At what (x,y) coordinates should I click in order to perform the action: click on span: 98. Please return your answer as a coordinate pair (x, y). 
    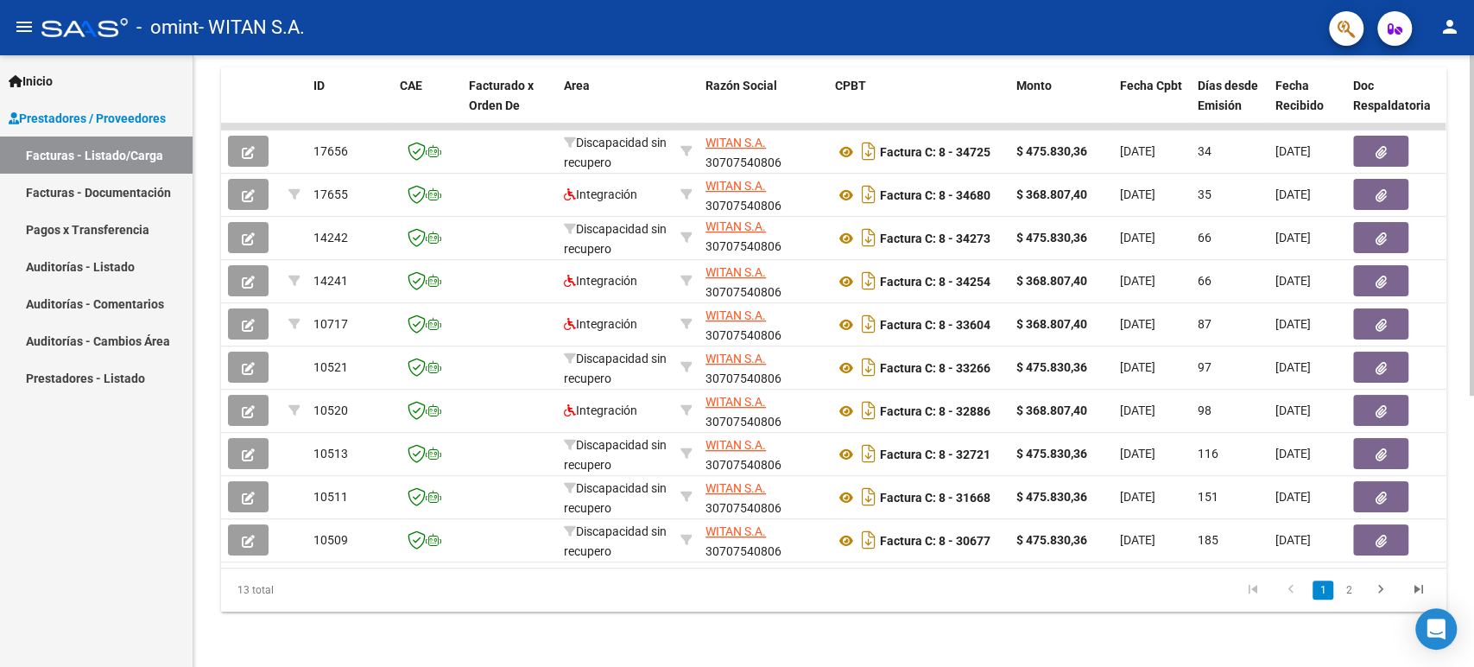
    Looking at the image, I should click on (1205, 410).